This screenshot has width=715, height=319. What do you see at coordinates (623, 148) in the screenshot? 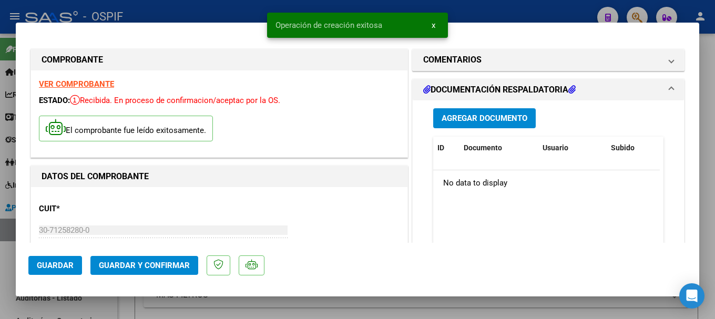
I see `span: Subido` at bounding box center [623, 148].